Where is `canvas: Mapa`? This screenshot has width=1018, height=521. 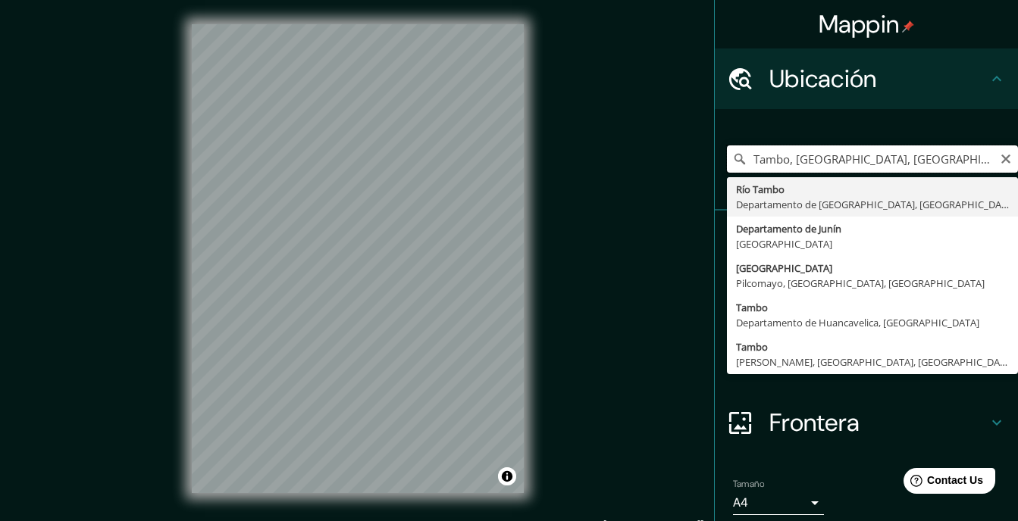
canvas: Mapa is located at coordinates (358, 258).